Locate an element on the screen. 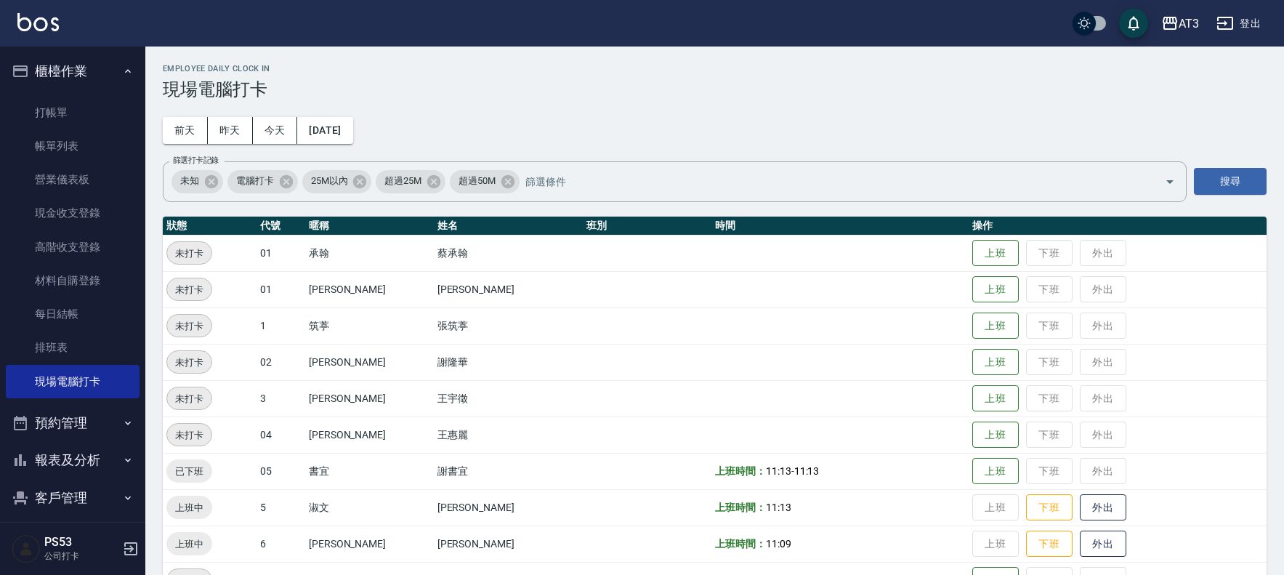 The height and width of the screenshot is (575, 1284). input: 篩選條件 is located at coordinates (831, 181).